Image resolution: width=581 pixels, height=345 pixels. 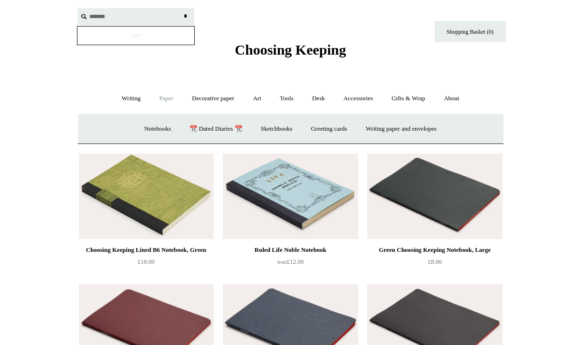 What do you see at coordinates (290, 196) in the screenshot?
I see `img: Ruled Life Noble Notebook` at bounding box center [290, 196].